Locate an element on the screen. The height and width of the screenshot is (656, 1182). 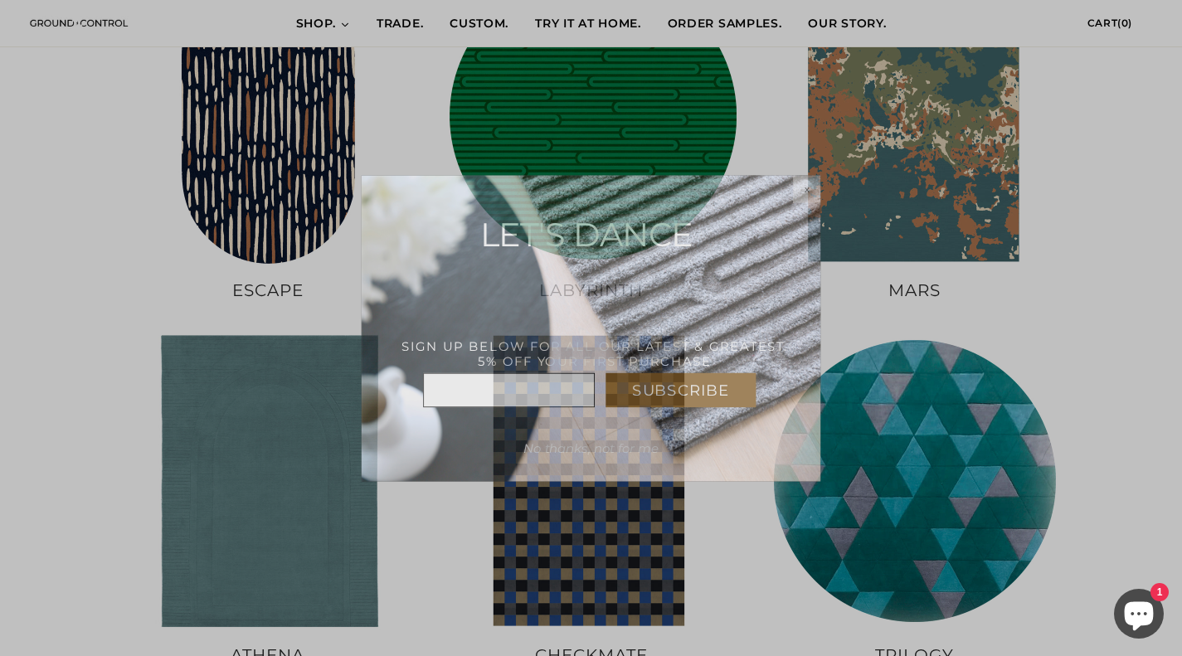
div: No thanks, not for me is located at coordinates (590, 448).